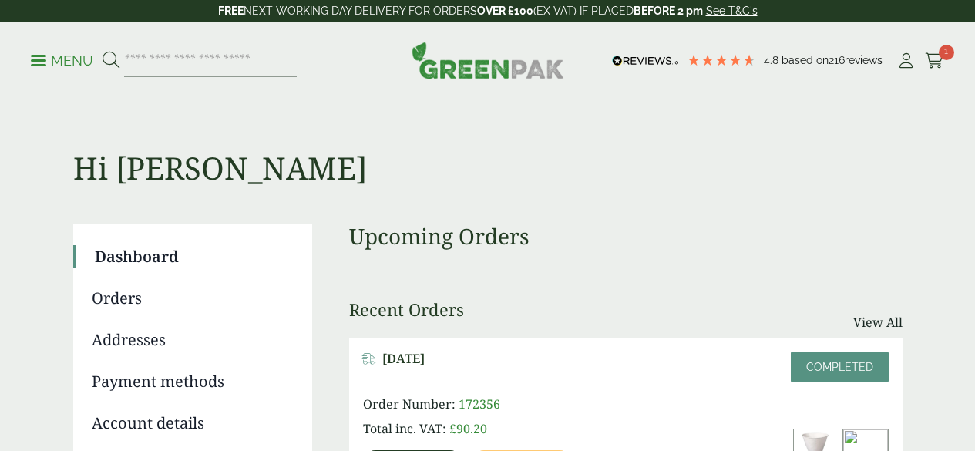 The width and height of the screenshot is (975, 451). I want to click on span: Total inc. VAT:, so click(405, 428).